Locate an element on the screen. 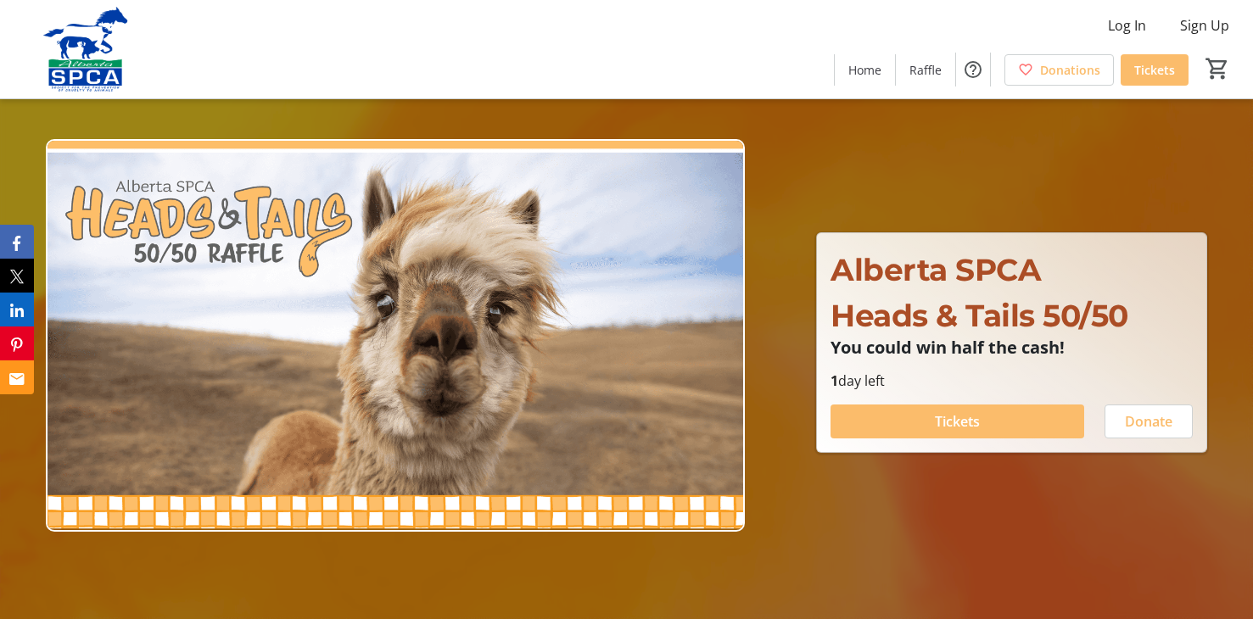  span: Sign Up is located at coordinates (1205, 25).